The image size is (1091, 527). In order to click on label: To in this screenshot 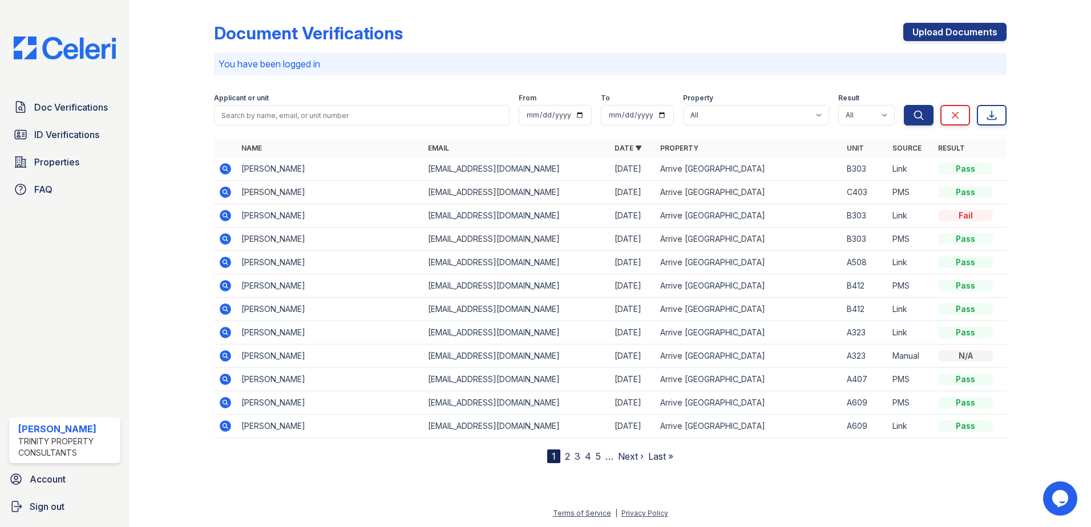, I will do `click(606, 98)`.